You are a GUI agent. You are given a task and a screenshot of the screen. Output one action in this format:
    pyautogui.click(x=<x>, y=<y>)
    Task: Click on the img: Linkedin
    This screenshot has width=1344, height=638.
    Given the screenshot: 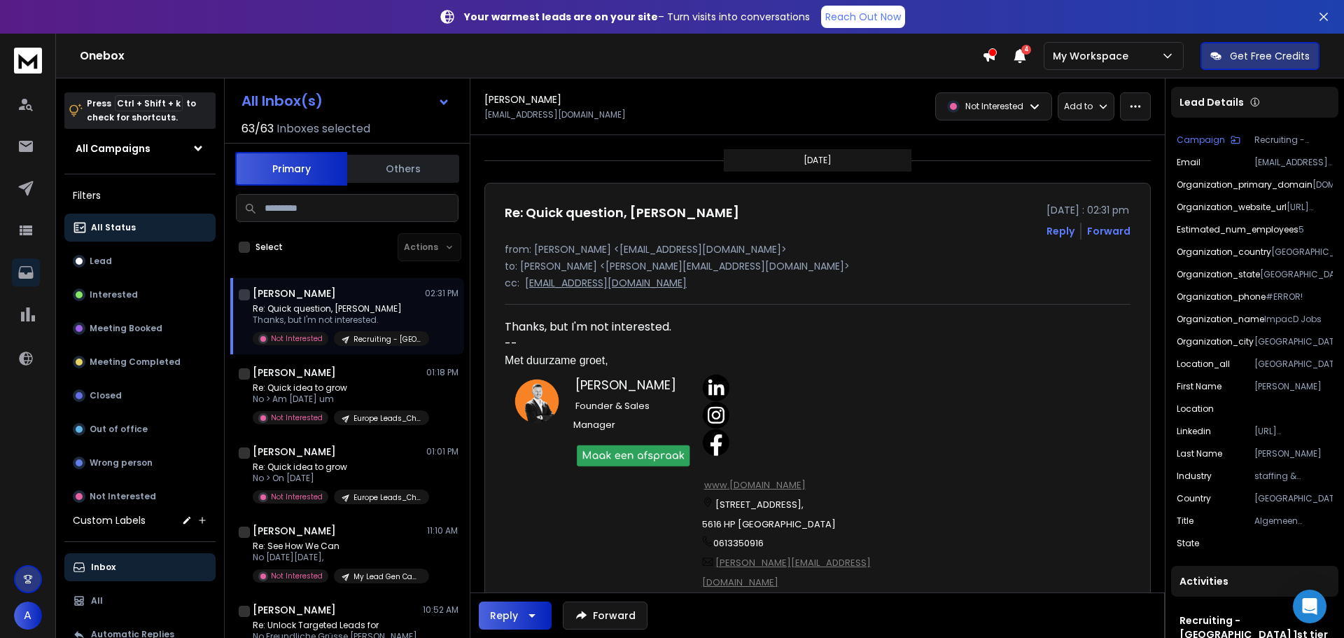 What is the action you would take?
    pyautogui.click(x=716, y=387)
    